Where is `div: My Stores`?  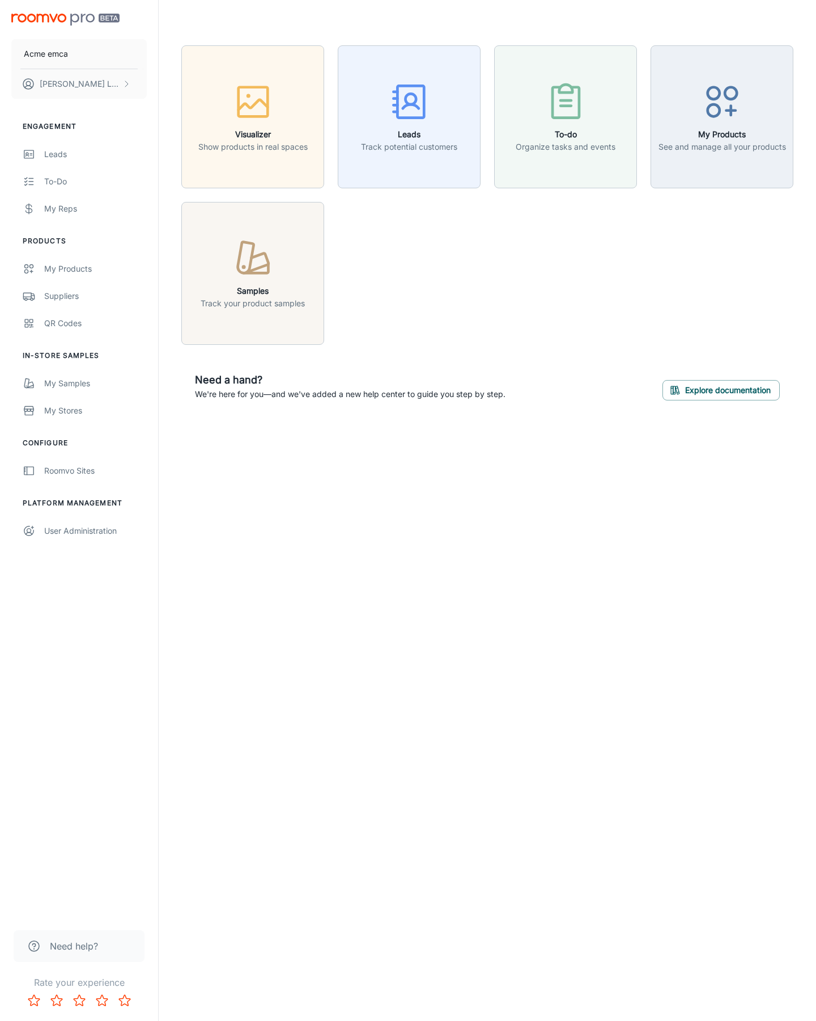
div: My Stores is located at coordinates (95, 410).